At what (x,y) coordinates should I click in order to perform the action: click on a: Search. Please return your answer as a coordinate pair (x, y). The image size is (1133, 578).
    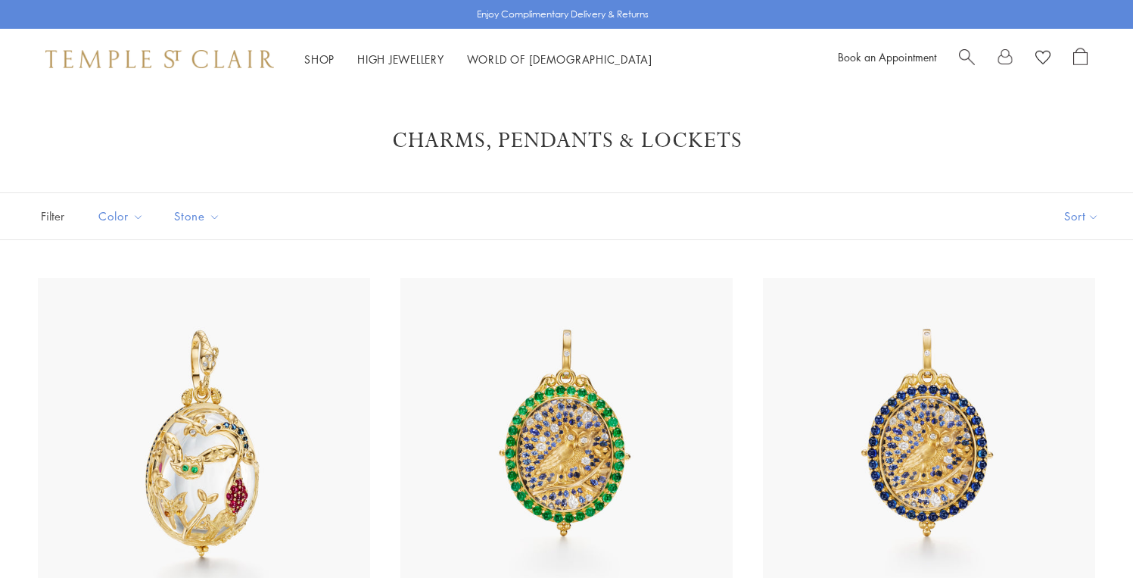
    Looking at the image, I should click on (967, 59).